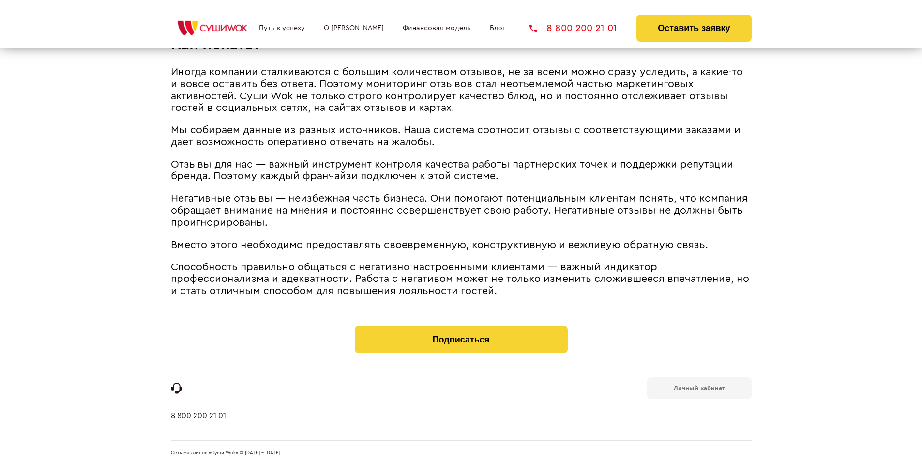 The image size is (922, 466). What do you see at coordinates (498, 28) in the screenshot?
I see `a: Блог` at bounding box center [498, 28].